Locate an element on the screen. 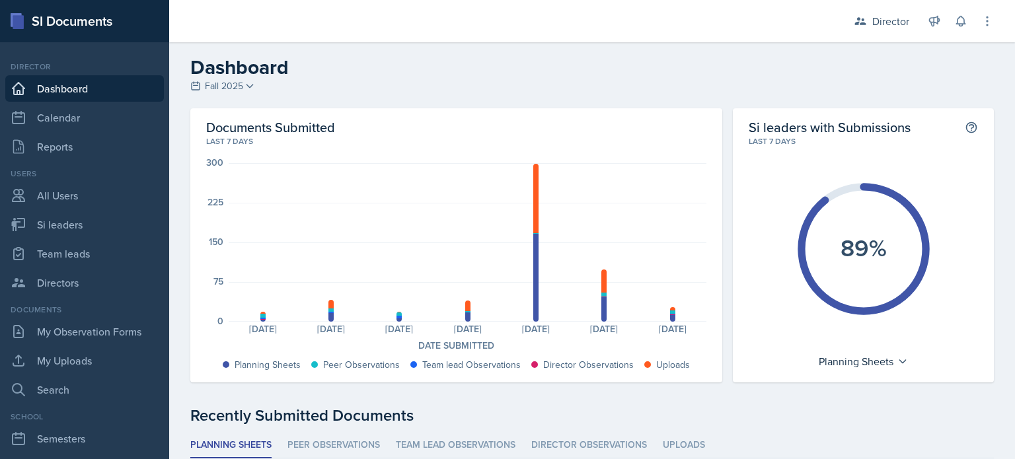 This screenshot has width=1015, height=459. div: 225 is located at coordinates (216, 202).